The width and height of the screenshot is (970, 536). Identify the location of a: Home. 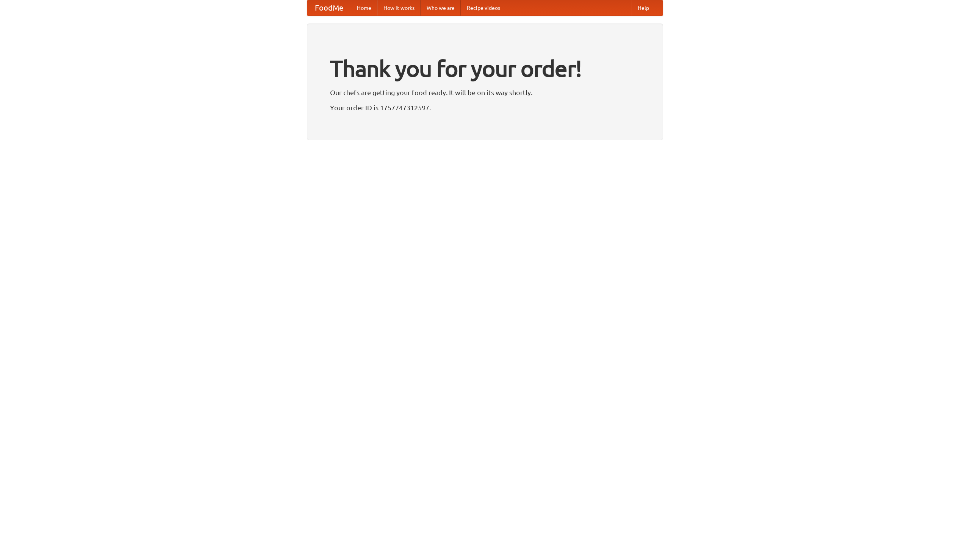
(364, 8).